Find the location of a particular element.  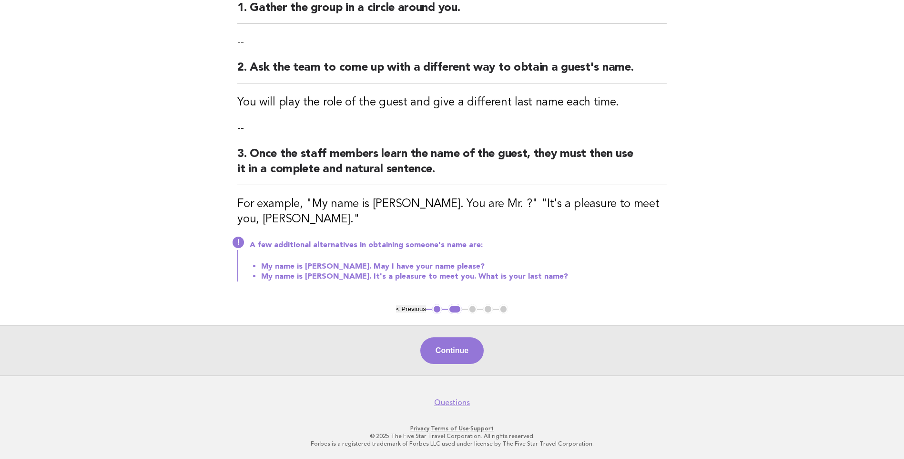

h2: 2. Ask the team to come up with a different way to obtain a guest's name. is located at coordinates (452, 72).